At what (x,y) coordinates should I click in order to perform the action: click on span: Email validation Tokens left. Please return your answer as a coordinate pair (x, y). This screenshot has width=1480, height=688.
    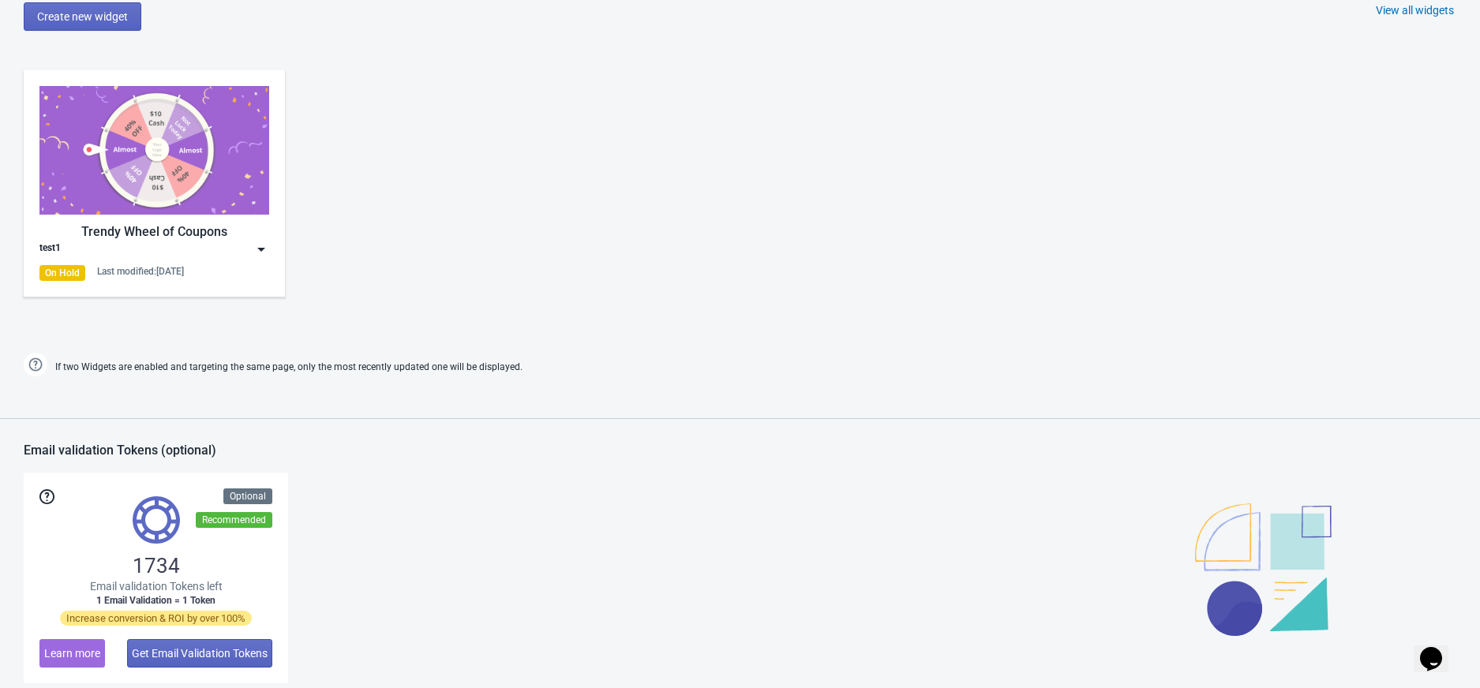
    Looking at the image, I should click on (156, 586).